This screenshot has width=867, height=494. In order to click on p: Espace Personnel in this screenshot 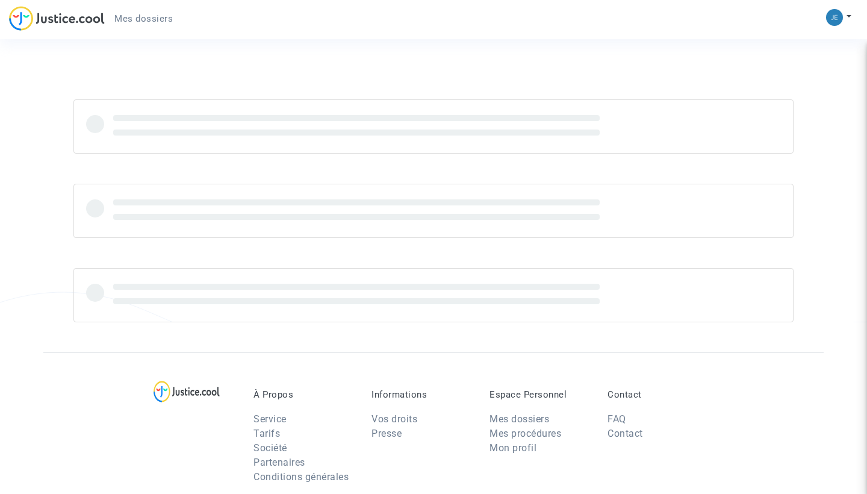, I will do `click(539, 394)`.